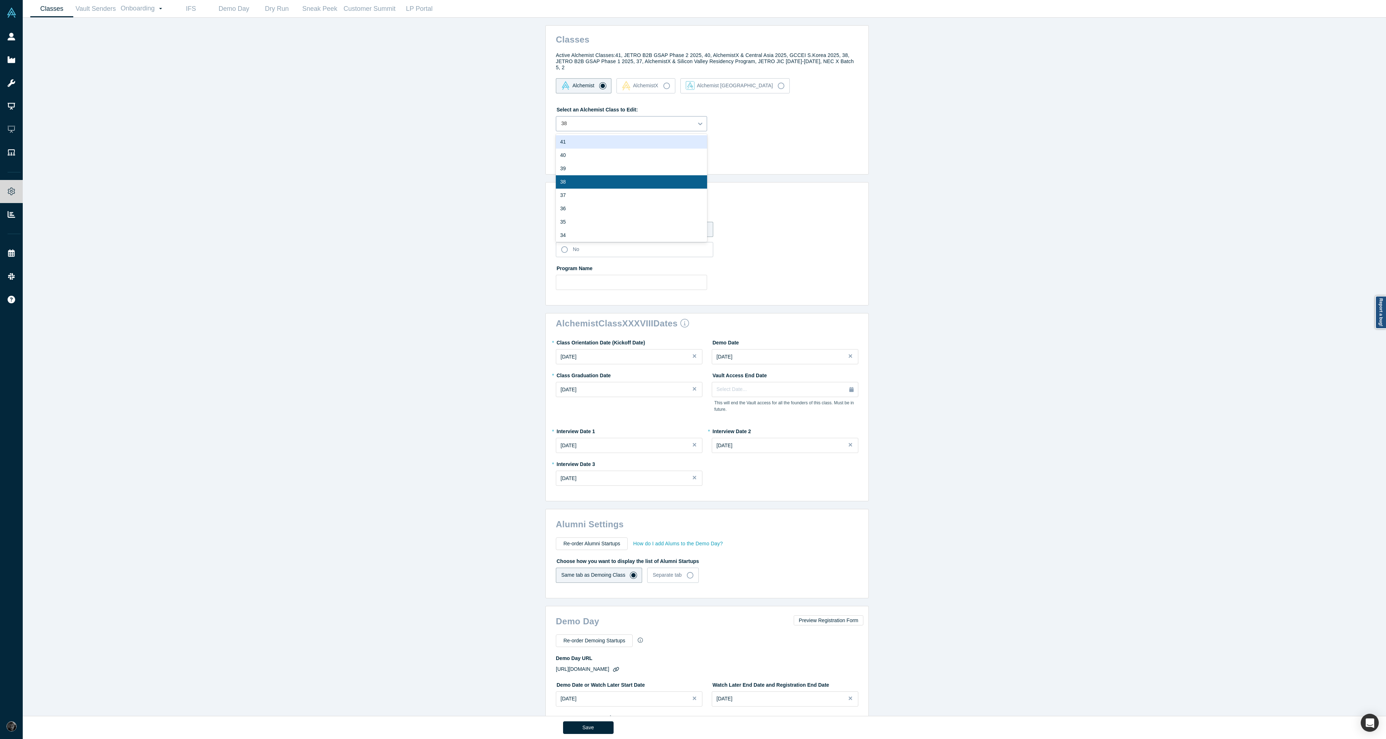 Image resolution: width=1386 pixels, height=739 pixels. I want to click on img: alchemist Vault Logo, so click(566, 86).